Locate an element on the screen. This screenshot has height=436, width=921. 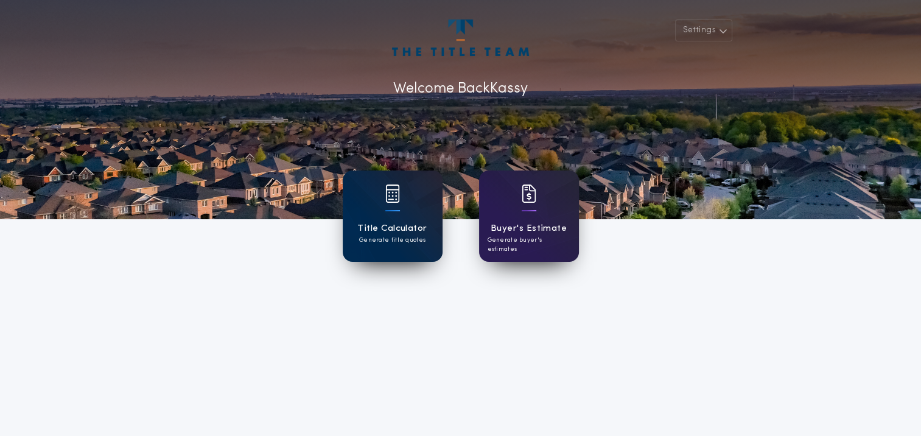
img: account-logo is located at coordinates (460, 38).